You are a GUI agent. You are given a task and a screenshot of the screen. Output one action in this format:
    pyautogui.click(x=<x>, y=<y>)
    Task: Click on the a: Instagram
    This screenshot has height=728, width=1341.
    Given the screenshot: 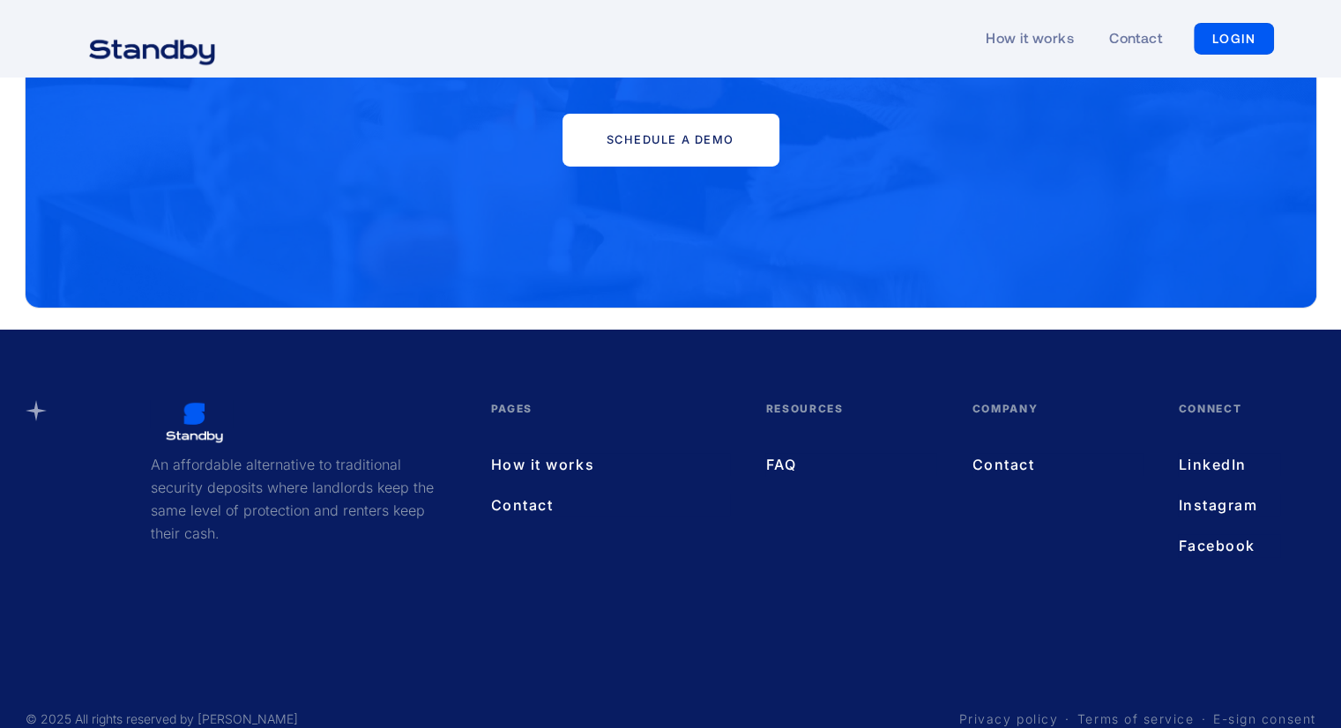 What is the action you would take?
    pyautogui.click(x=1229, y=505)
    